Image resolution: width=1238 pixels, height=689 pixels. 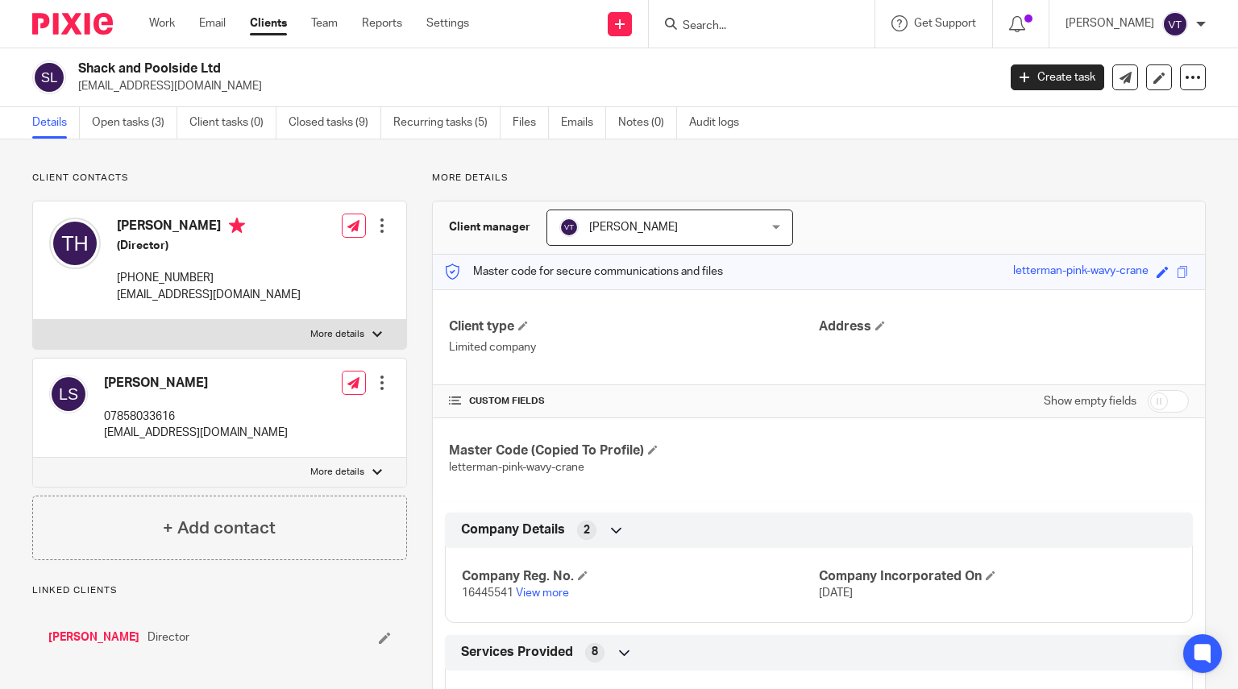 I want to click on span: letterman-pink-wavy-crane, so click(x=517, y=468).